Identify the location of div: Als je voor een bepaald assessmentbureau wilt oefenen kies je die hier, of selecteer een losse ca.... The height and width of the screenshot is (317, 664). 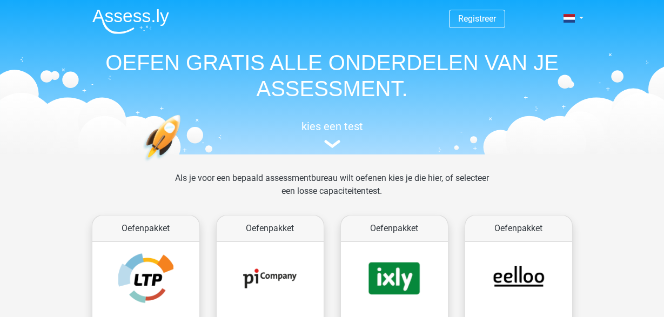
(332, 191).